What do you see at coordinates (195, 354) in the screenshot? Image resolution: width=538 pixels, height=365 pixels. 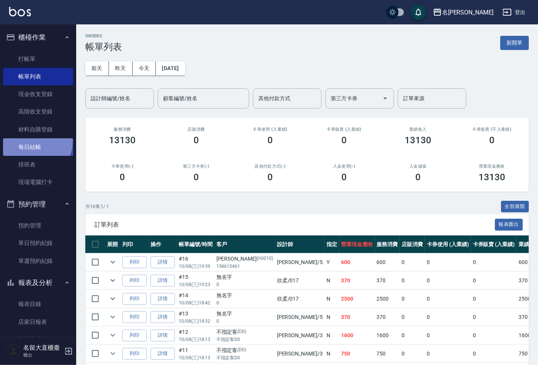 I see `td: #11` at bounding box center [195, 354].